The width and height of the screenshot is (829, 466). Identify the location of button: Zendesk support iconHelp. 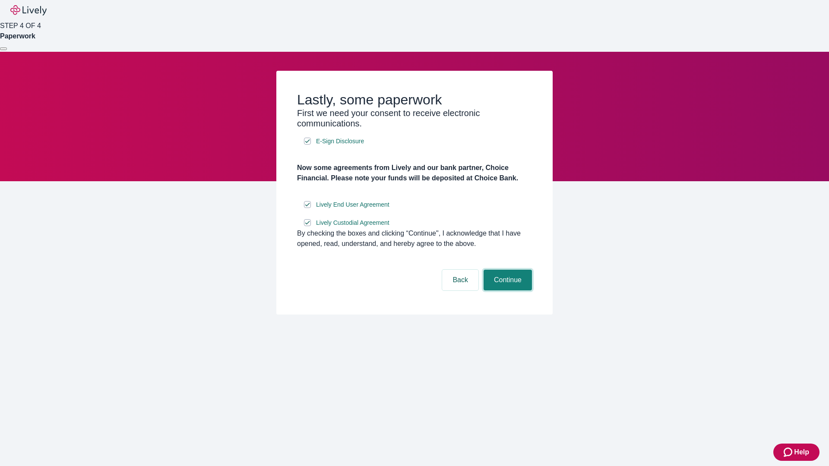
(796, 452).